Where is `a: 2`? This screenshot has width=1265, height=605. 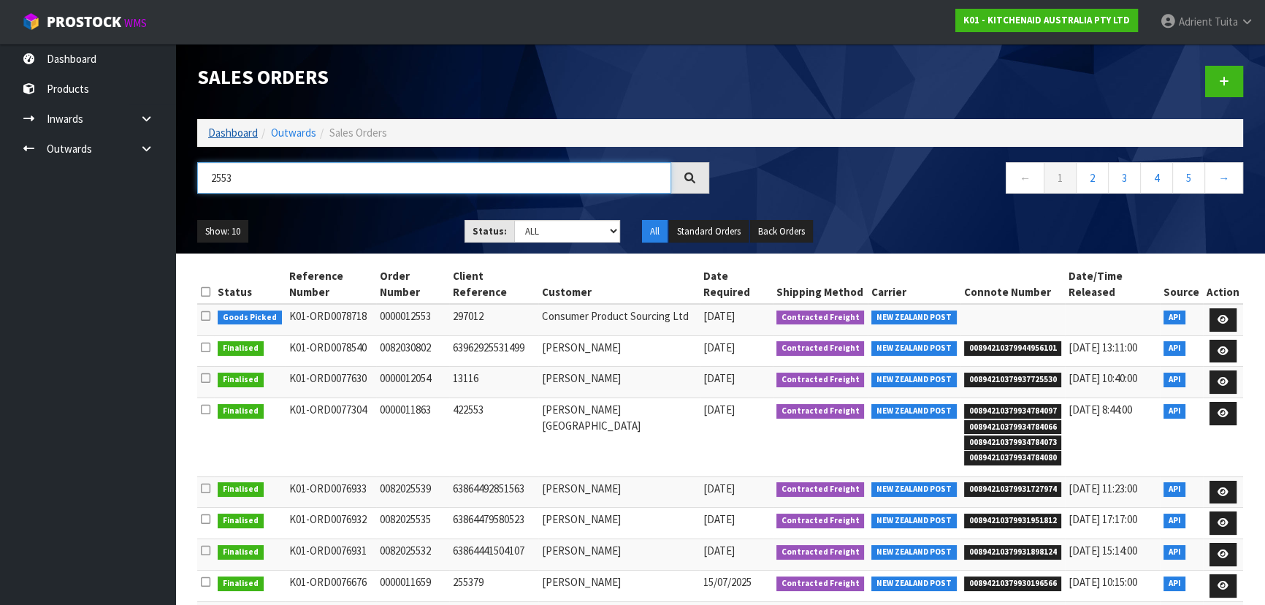
a: 2 is located at coordinates (1092, 177).